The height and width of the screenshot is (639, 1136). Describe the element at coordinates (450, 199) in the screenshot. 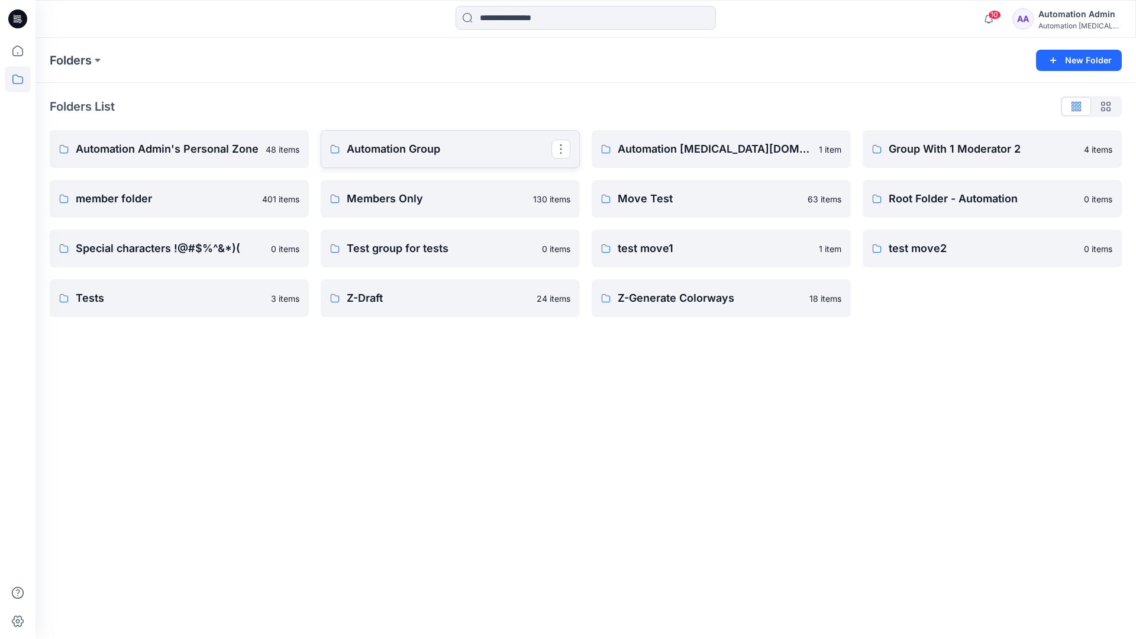

I see `a: Members Only130 items` at that location.